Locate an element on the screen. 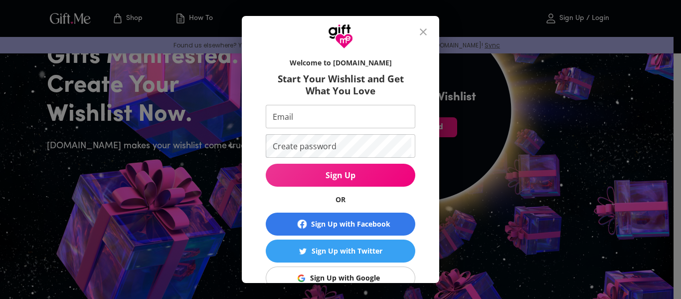 Image resolution: width=681 pixels, height=299 pixels. button: Sign Up with GoogleSign Up with Google is located at coordinates (341, 278).